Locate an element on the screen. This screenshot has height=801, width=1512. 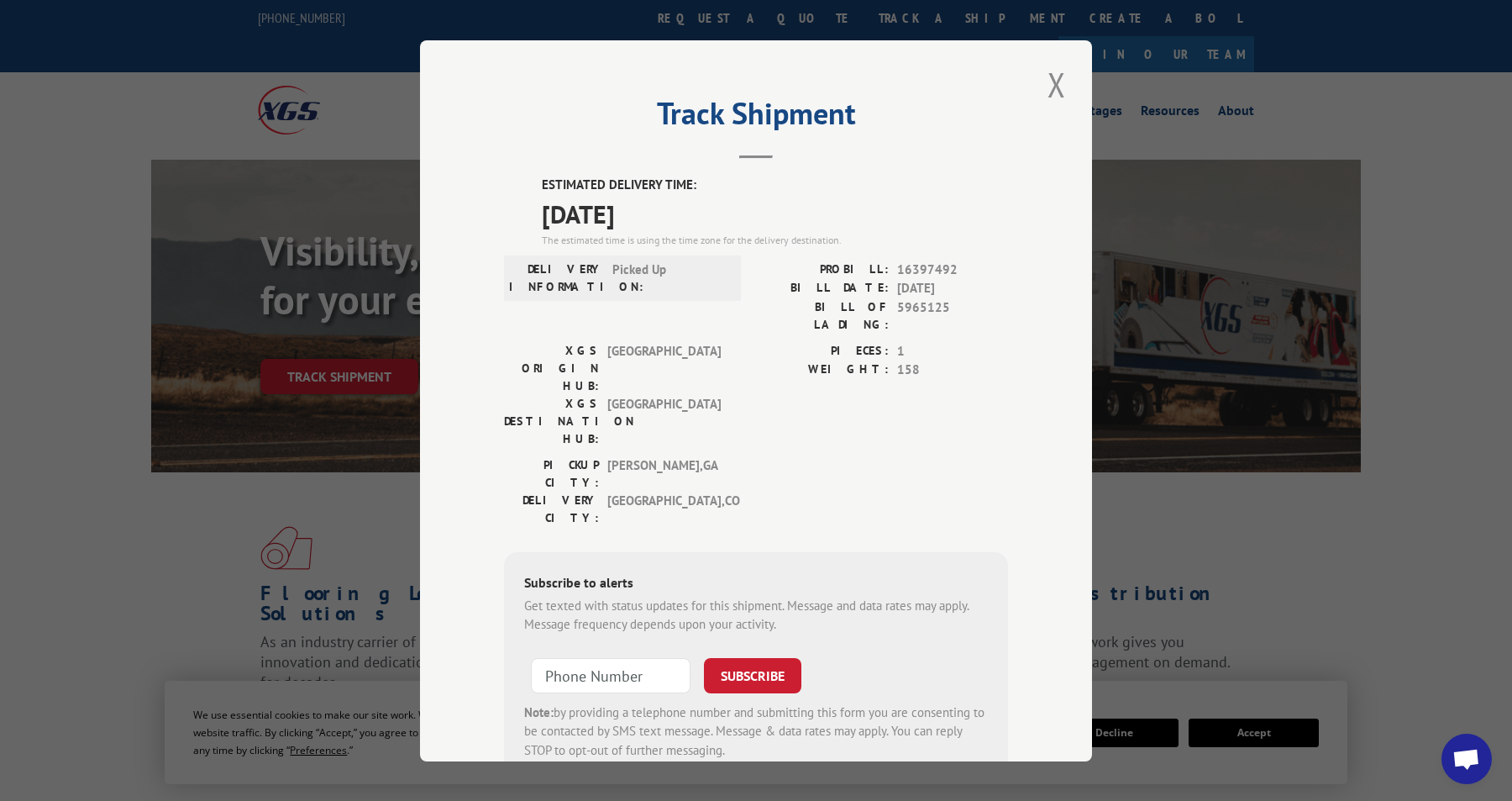
strong: Note: is located at coordinates (539, 711).